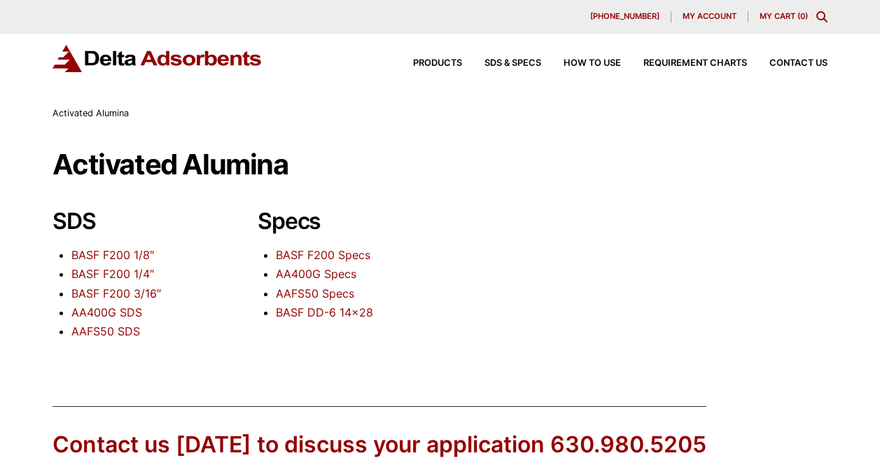 This screenshot has width=880, height=472. What do you see at coordinates (787, 63) in the screenshot?
I see `a: Contact Us` at bounding box center [787, 63].